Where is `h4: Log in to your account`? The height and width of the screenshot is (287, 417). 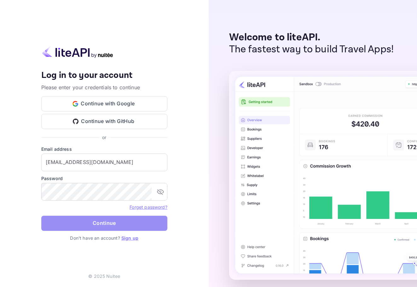 h4: Log in to your account is located at coordinates (104, 75).